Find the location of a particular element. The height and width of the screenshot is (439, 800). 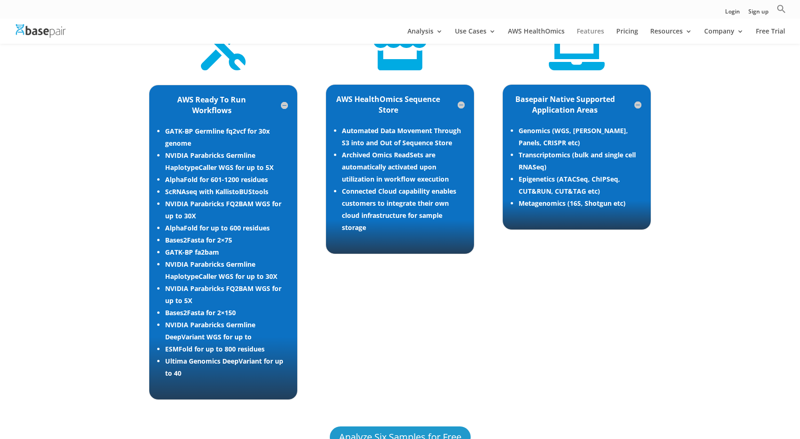

svg: Search is located at coordinates (781, 9).